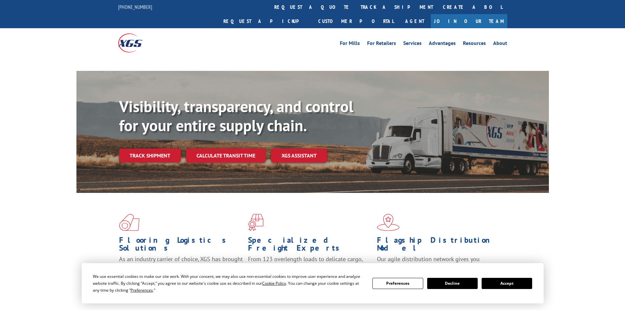 The height and width of the screenshot is (310, 625). Describe the element at coordinates (439, 246) in the screenshot. I see `h1: Flagship Distribution Model` at that location.